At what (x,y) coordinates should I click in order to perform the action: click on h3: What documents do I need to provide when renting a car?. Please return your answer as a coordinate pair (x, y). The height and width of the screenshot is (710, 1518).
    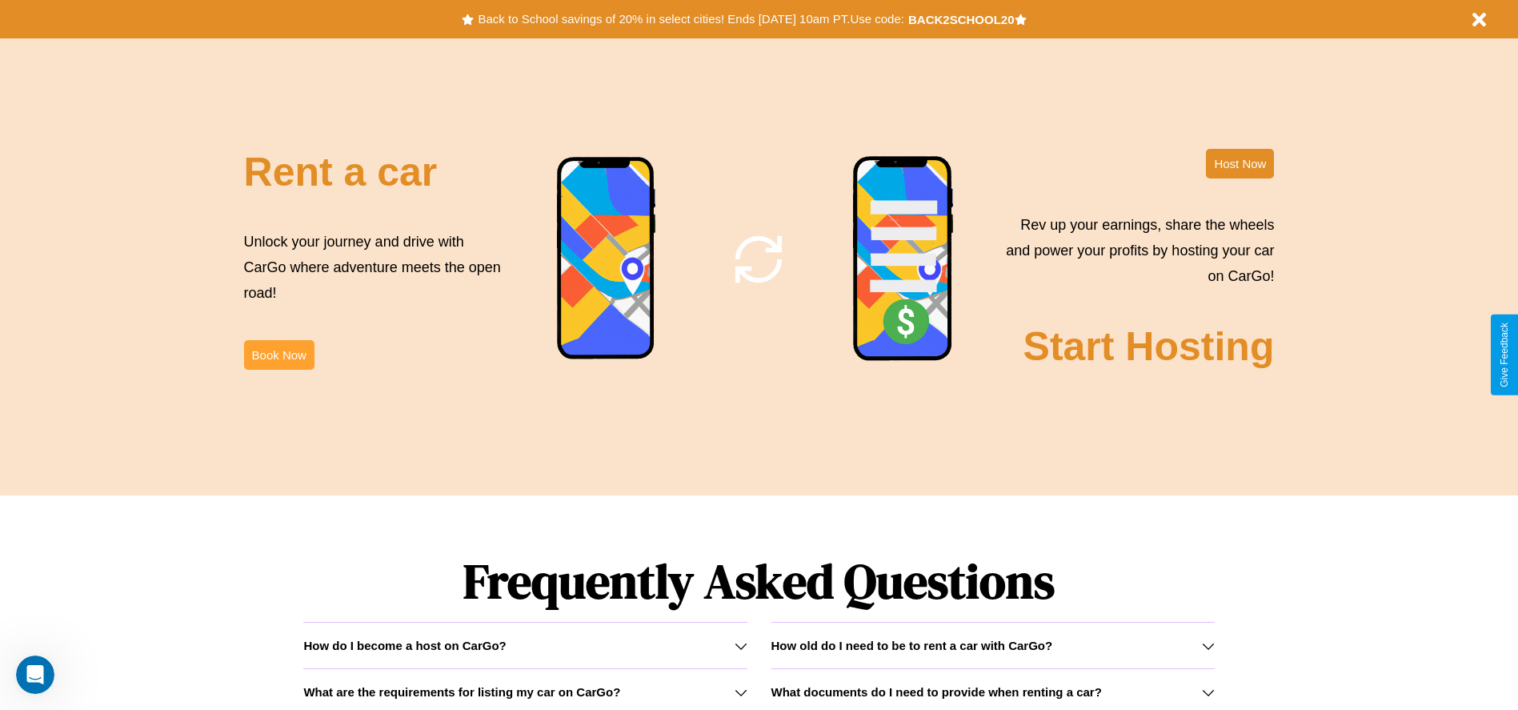
    Looking at the image, I should click on (936, 691).